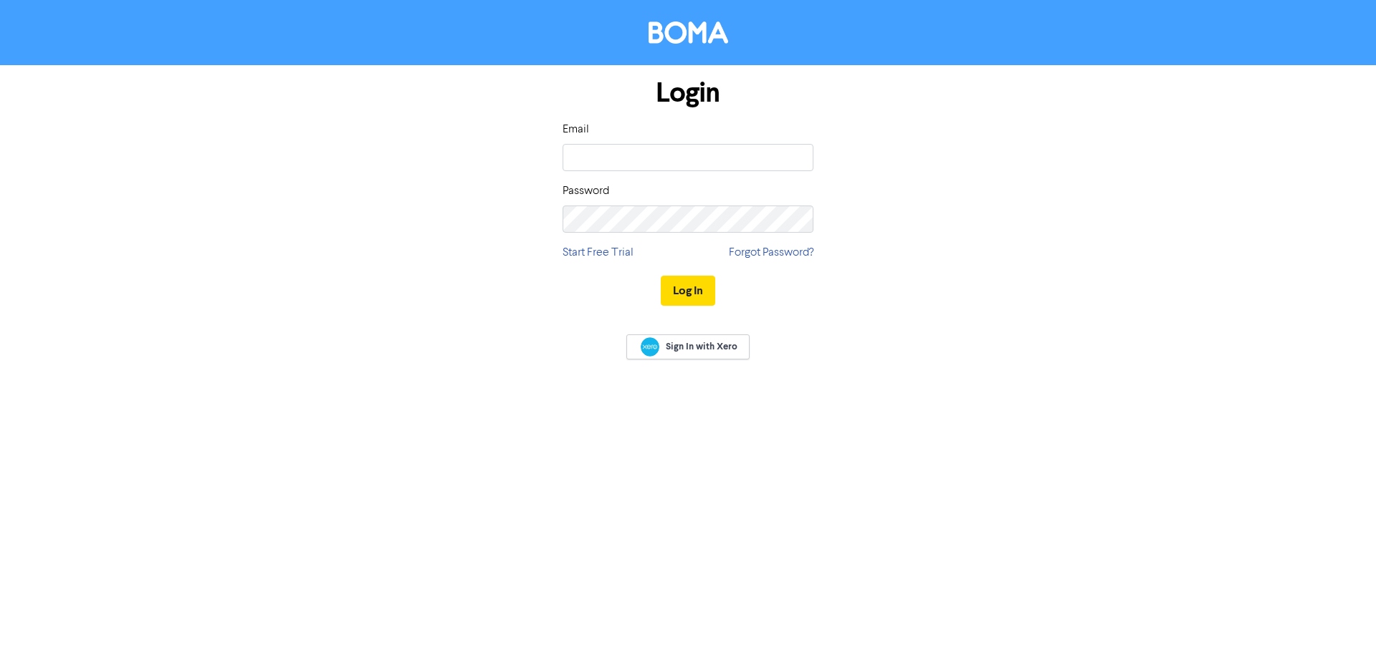  Describe the element at coordinates (575, 130) in the screenshot. I see `label: Email` at that location.